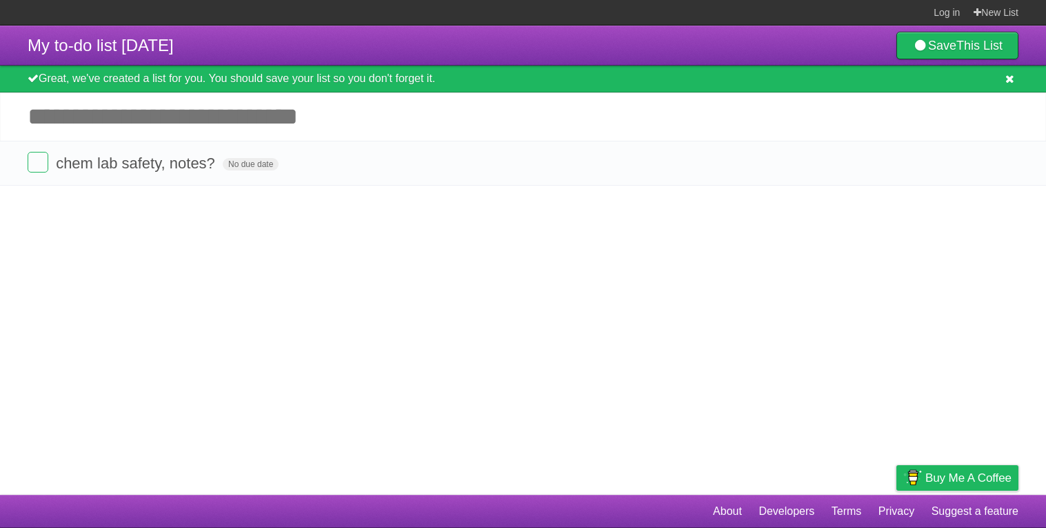 This screenshot has width=1046, height=528. What do you see at coordinates (975, 511) in the screenshot?
I see `a: Suggest a feature` at bounding box center [975, 511].